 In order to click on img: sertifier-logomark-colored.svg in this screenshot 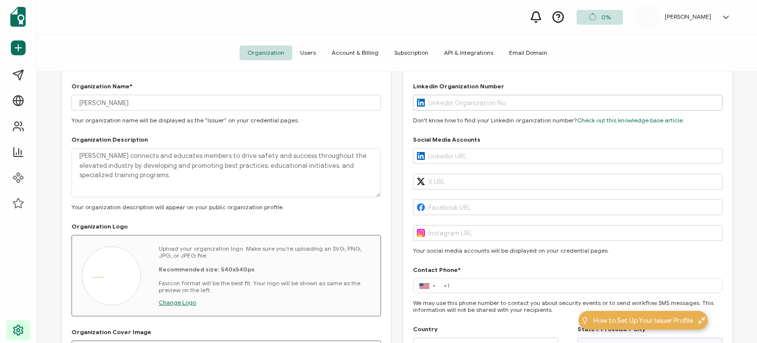, I will do `click(18, 17)`.